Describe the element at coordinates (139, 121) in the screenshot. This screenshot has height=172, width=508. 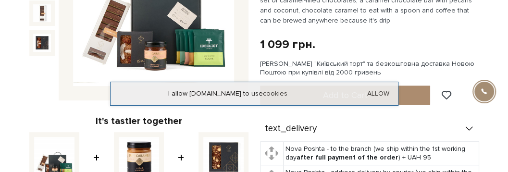
I see `div: It's tastier together` at that location.